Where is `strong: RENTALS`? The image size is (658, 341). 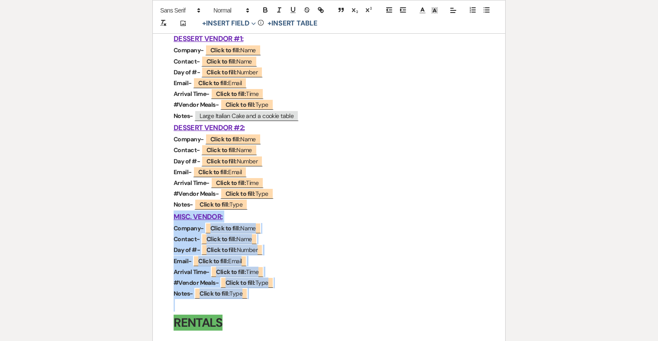
strong: RENTALS is located at coordinates (198, 323).